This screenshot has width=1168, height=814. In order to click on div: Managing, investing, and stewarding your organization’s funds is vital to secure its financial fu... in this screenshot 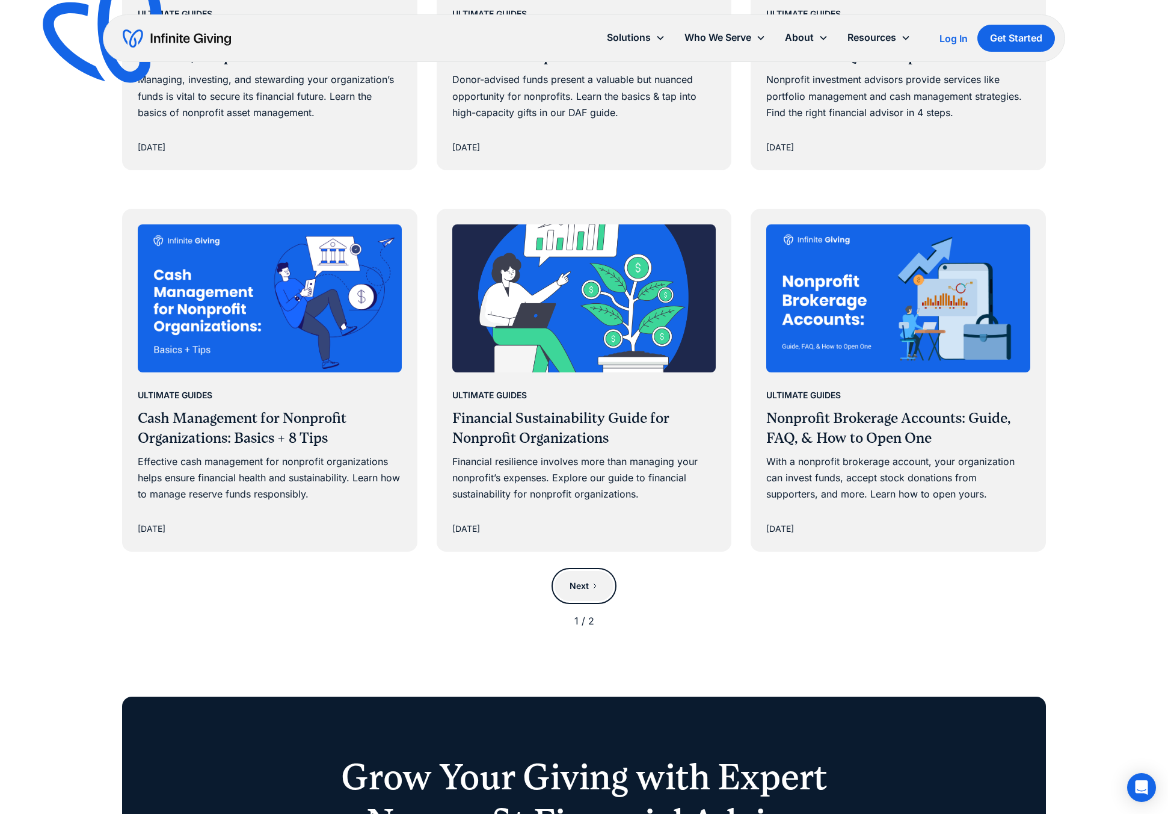, I will do `click(269, 96)`.